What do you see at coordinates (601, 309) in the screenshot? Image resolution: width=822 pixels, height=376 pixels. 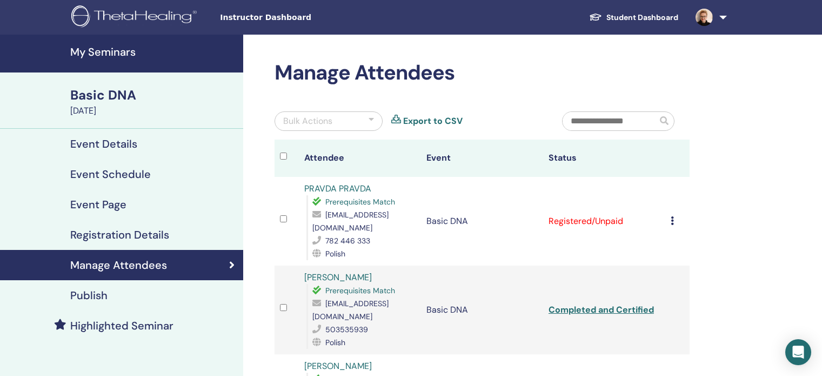 I see `a: Completed and Certified` at bounding box center [601, 309].